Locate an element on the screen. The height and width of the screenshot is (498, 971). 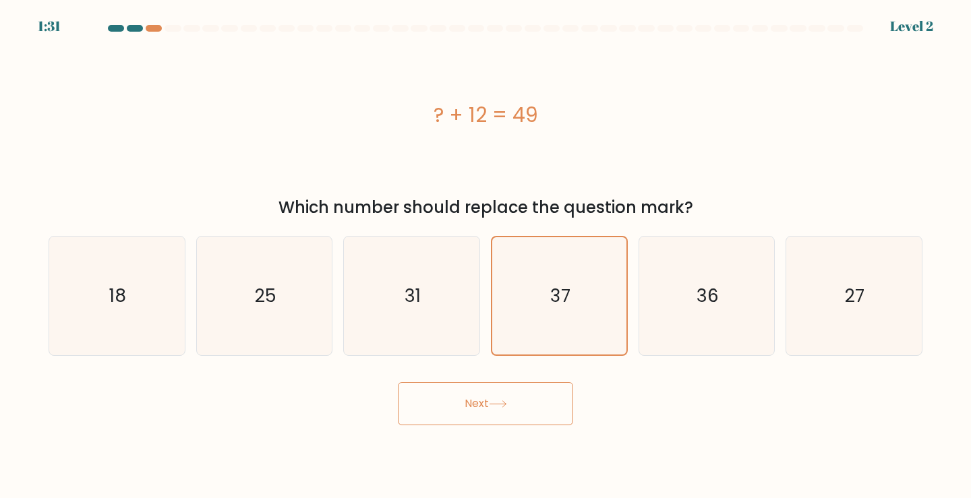
text: 37 is located at coordinates (560, 296).